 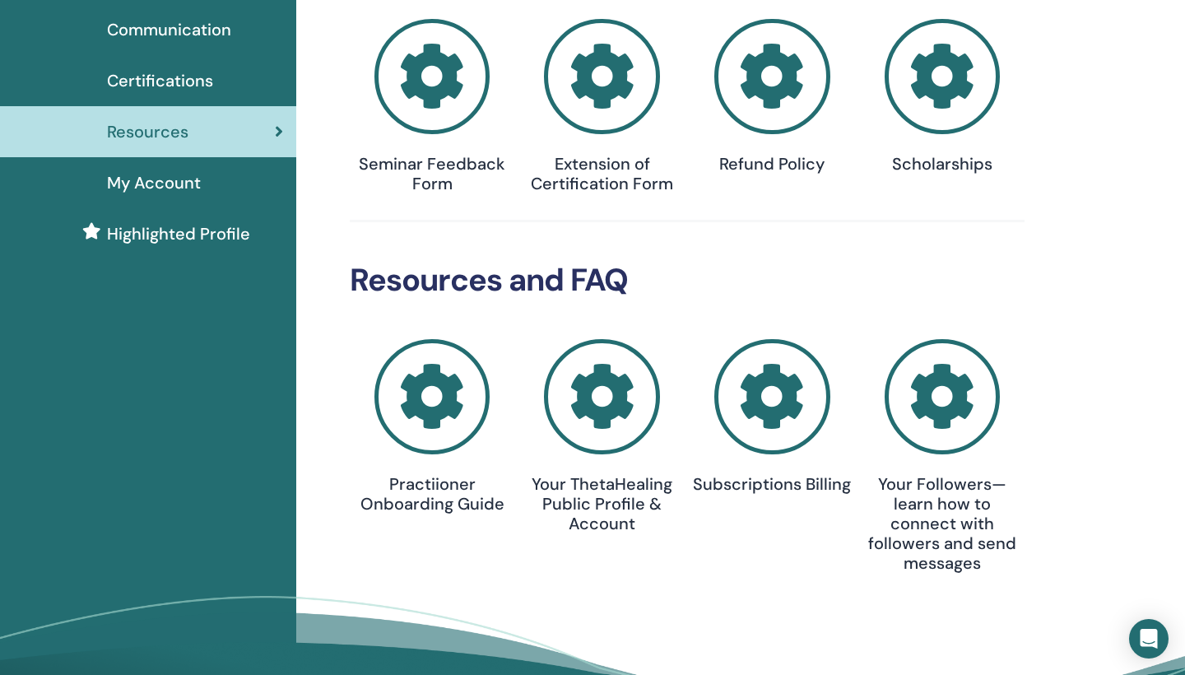 I want to click on h4: Refund Policy, so click(x=772, y=164).